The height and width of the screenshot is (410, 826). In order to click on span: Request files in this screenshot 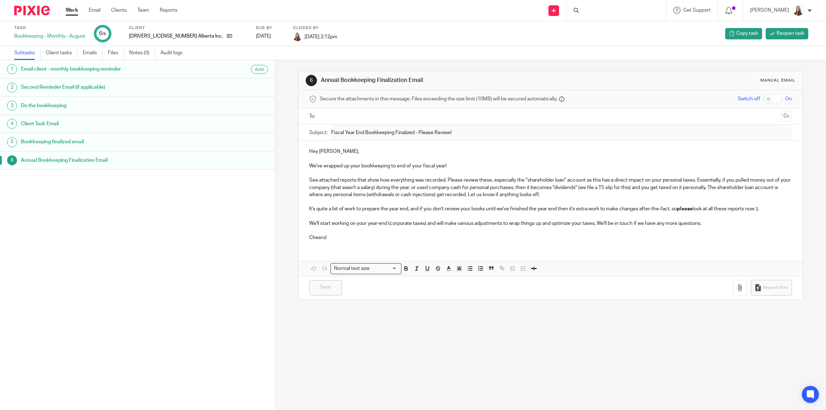, I will do `click(775, 288)`.